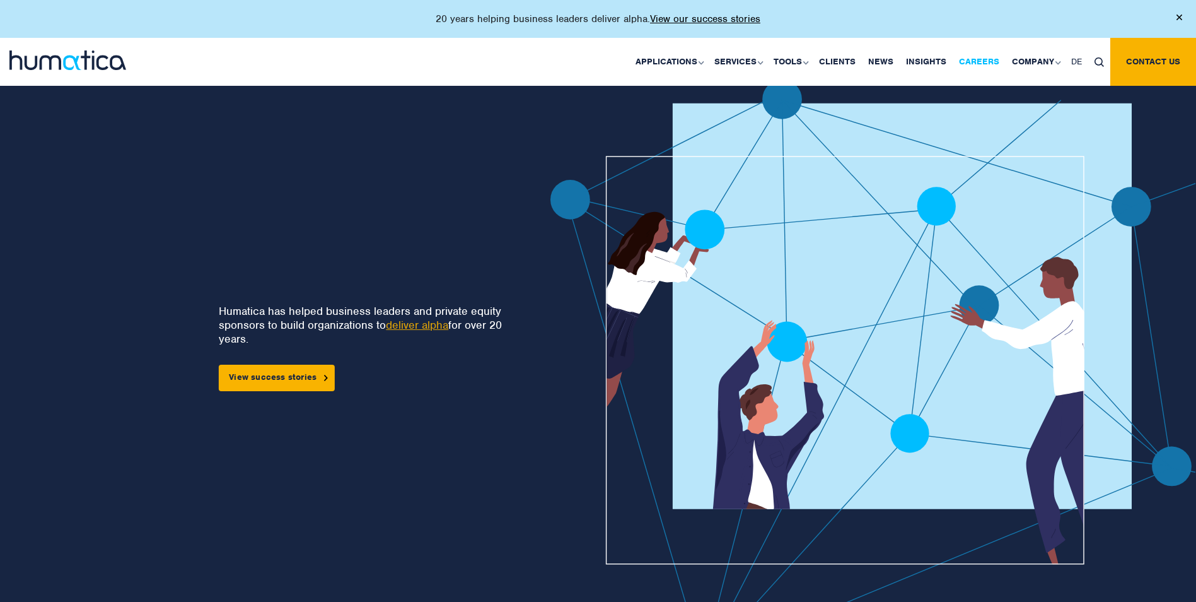  Describe the element at coordinates (1077, 61) in the screenshot. I see `span: DE` at that location.